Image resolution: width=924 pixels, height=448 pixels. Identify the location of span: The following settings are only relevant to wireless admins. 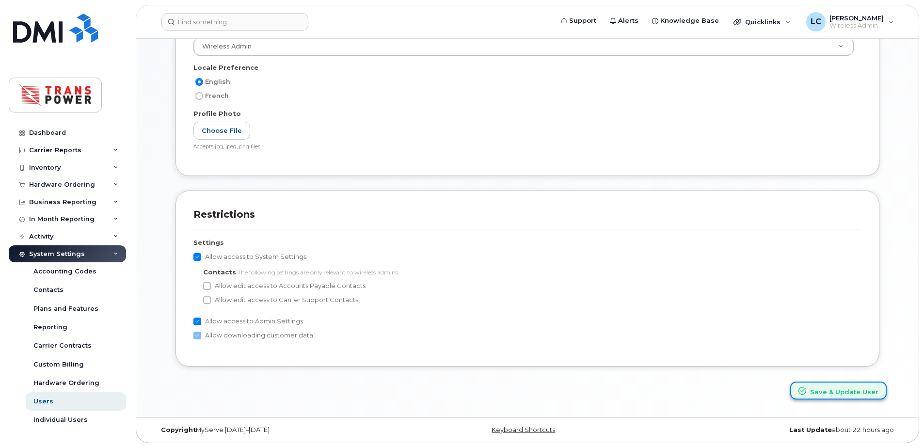
(317, 272).